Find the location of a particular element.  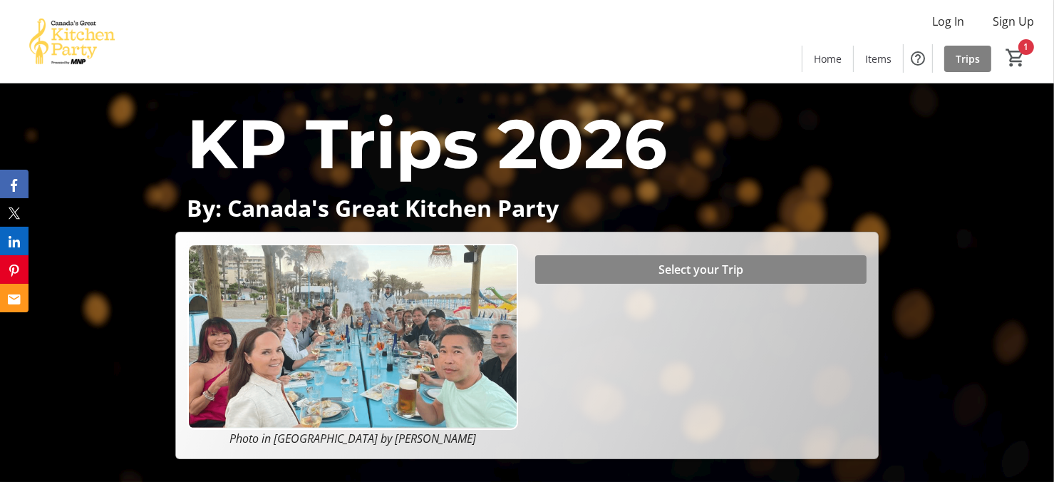

button: Help is located at coordinates (917, 58).